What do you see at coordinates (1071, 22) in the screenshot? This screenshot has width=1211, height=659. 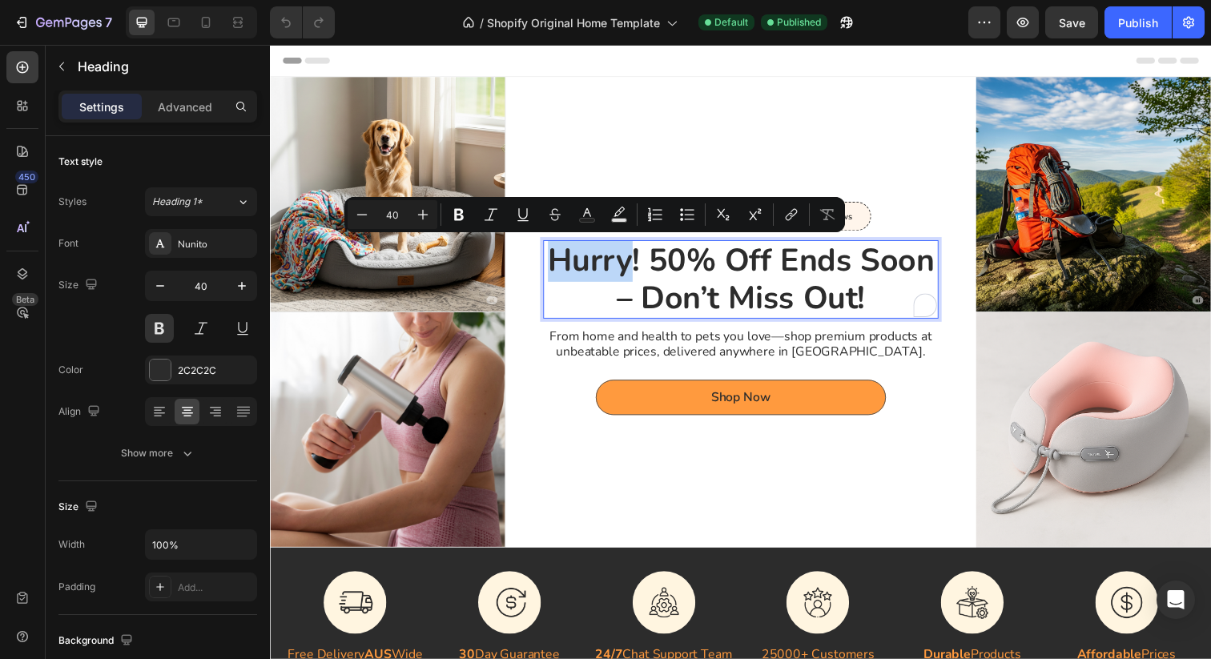 I see `button: Save` at bounding box center [1071, 22].